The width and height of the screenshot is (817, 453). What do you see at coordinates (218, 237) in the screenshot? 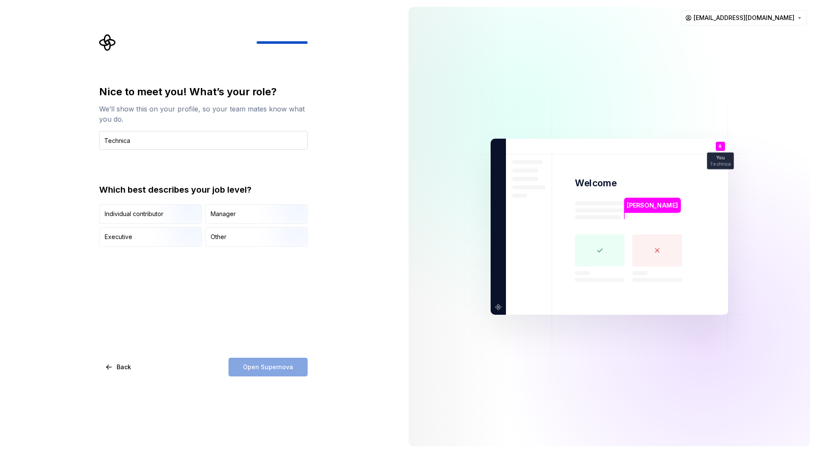
I see `div: Other` at bounding box center [218, 237].